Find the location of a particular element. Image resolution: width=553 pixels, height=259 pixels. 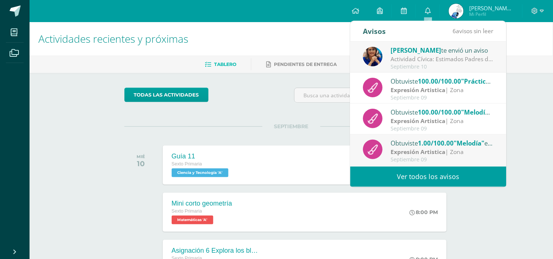

div: Asignación 6 Explora los bloques de movimiento is located at coordinates (216, 251).